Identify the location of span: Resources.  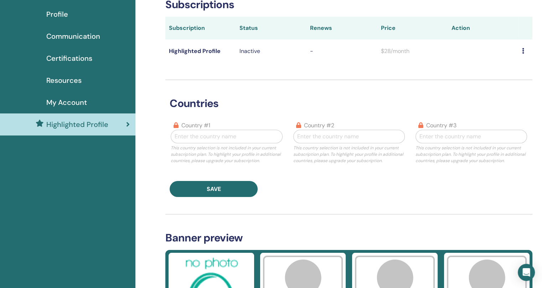
(64, 80).